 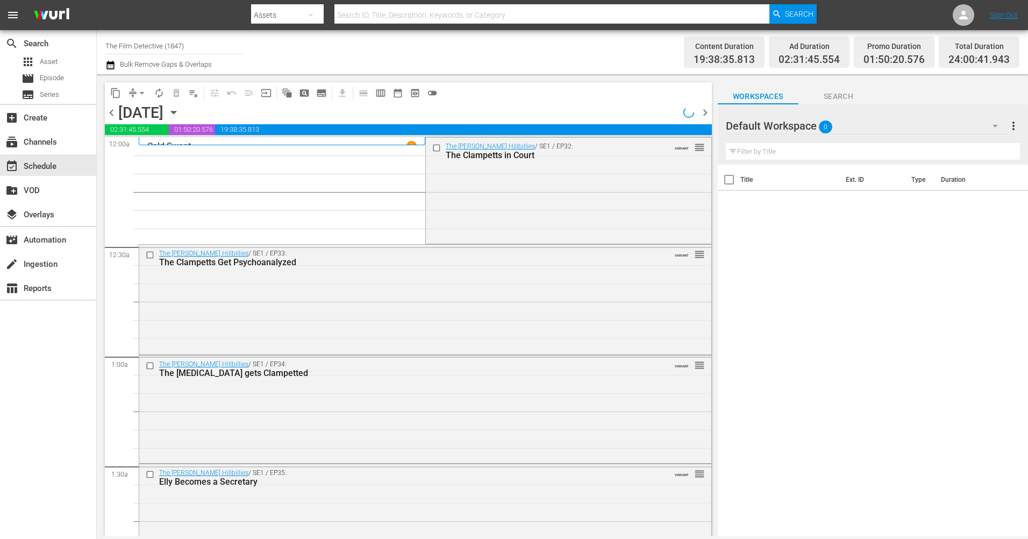 I want to click on span: Refresh All Search Blocks, so click(x=285, y=93).